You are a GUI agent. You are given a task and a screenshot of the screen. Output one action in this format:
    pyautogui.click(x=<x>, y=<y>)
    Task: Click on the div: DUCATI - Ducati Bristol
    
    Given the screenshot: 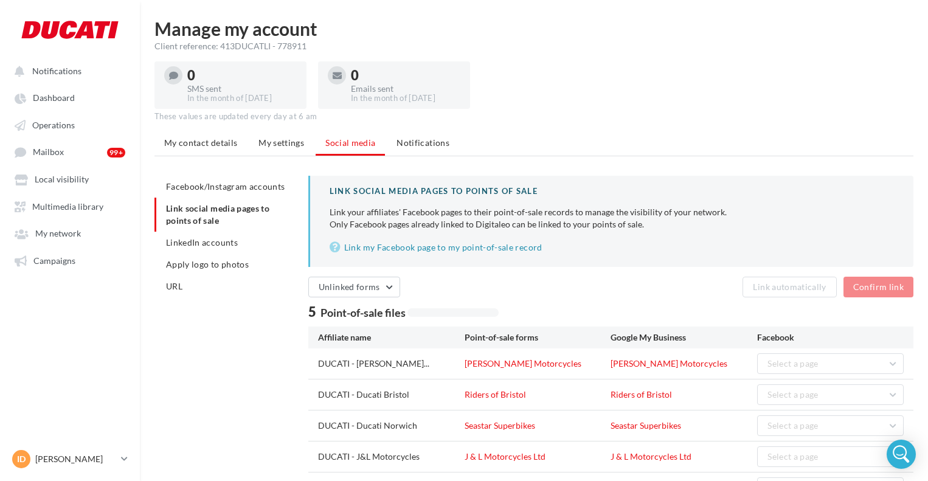 What is the action you would take?
    pyautogui.click(x=391, y=395)
    